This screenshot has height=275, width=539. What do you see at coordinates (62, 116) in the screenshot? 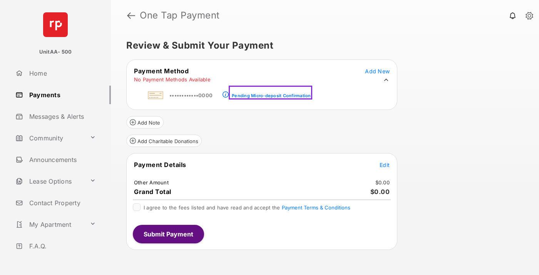
I see `a: Messages & Alerts` at bounding box center [62, 116].